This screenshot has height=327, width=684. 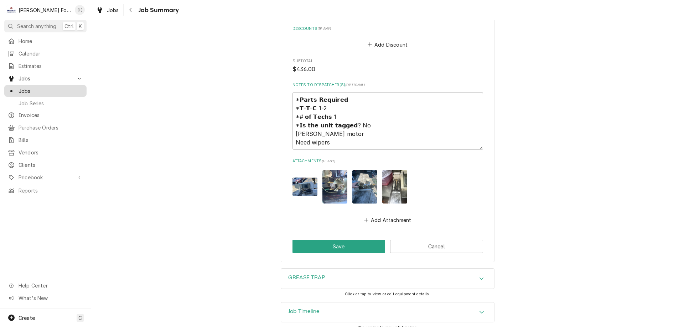 I want to click on div: Derek Testa (81)'s Avatar, so click(x=80, y=10).